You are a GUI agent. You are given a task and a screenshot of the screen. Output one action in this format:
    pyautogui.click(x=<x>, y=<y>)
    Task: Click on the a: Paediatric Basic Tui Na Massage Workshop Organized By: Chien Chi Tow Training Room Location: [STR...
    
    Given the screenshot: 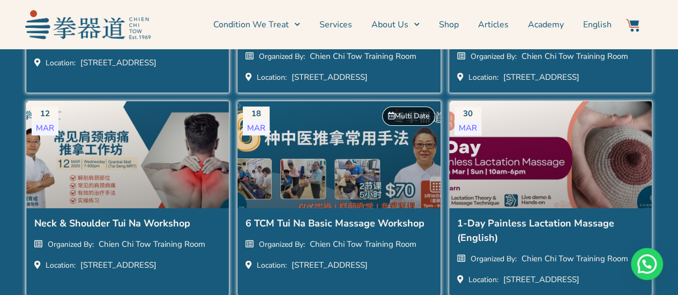 What is the action you would take?
    pyautogui.click(x=550, y=49)
    